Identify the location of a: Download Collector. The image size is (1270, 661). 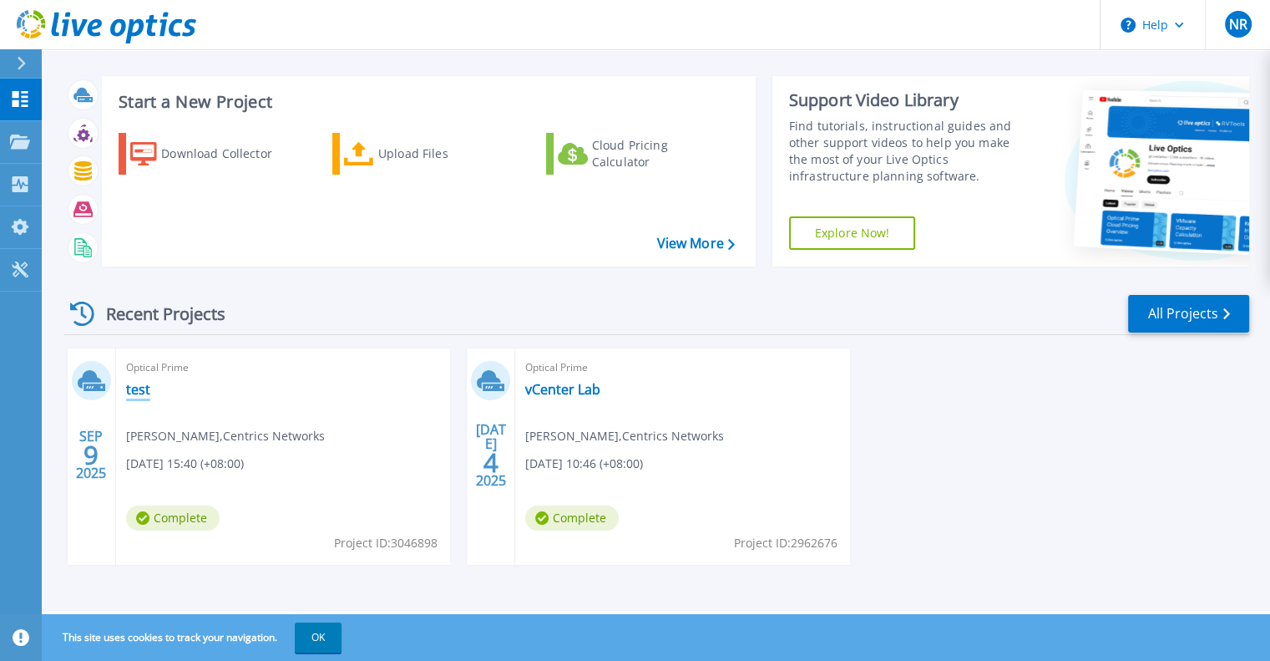
(211, 154).